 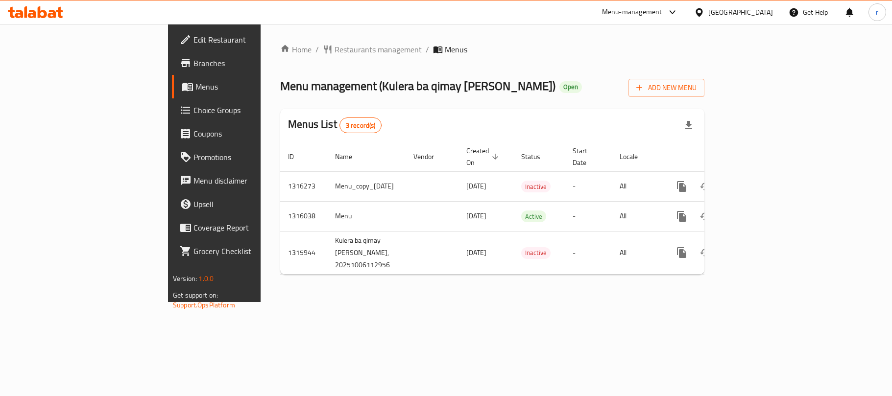 I want to click on span: Get support on:, so click(x=195, y=295).